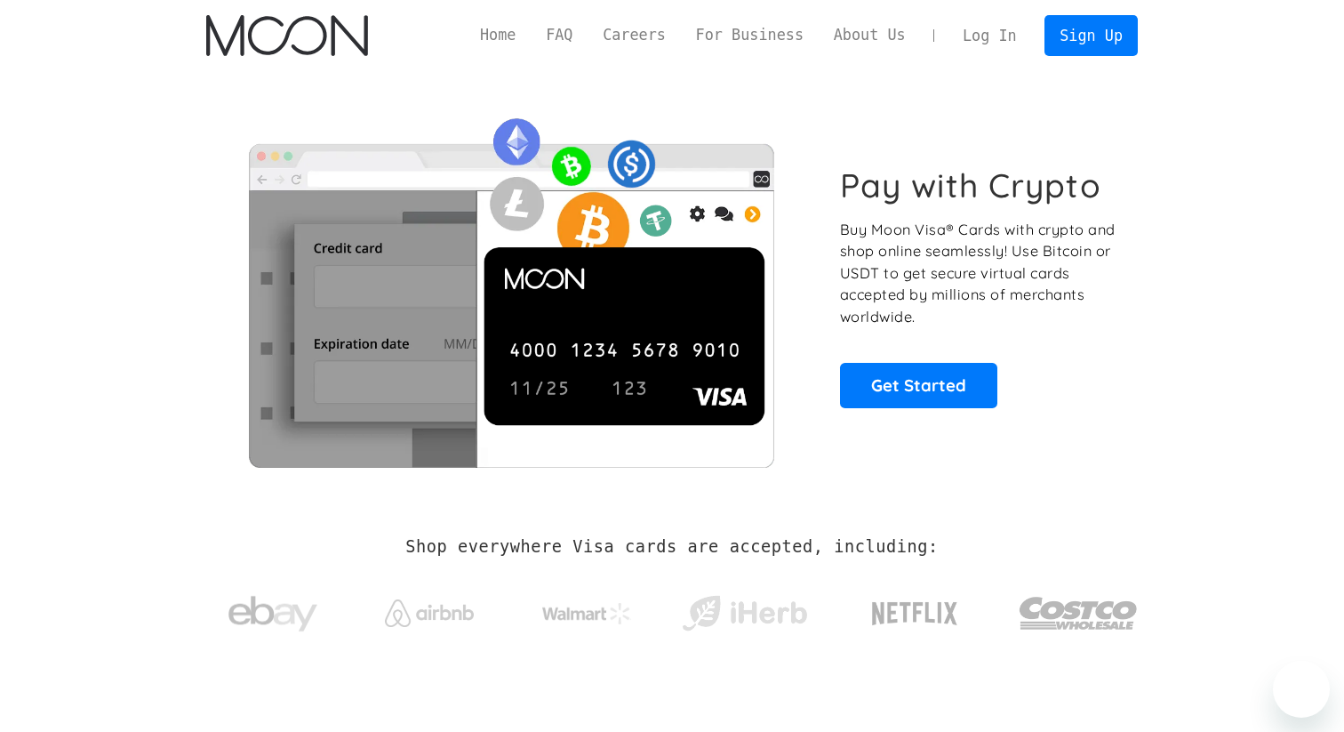 Image resolution: width=1344 pixels, height=732 pixels. Describe the element at coordinates (1079, 608) in the screenshot. I see `a: Costco` at that location.